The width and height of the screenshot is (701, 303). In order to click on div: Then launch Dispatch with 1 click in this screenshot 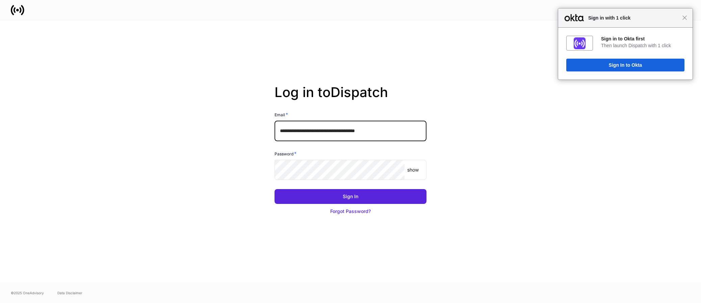, I will do `click(642, 46)`.